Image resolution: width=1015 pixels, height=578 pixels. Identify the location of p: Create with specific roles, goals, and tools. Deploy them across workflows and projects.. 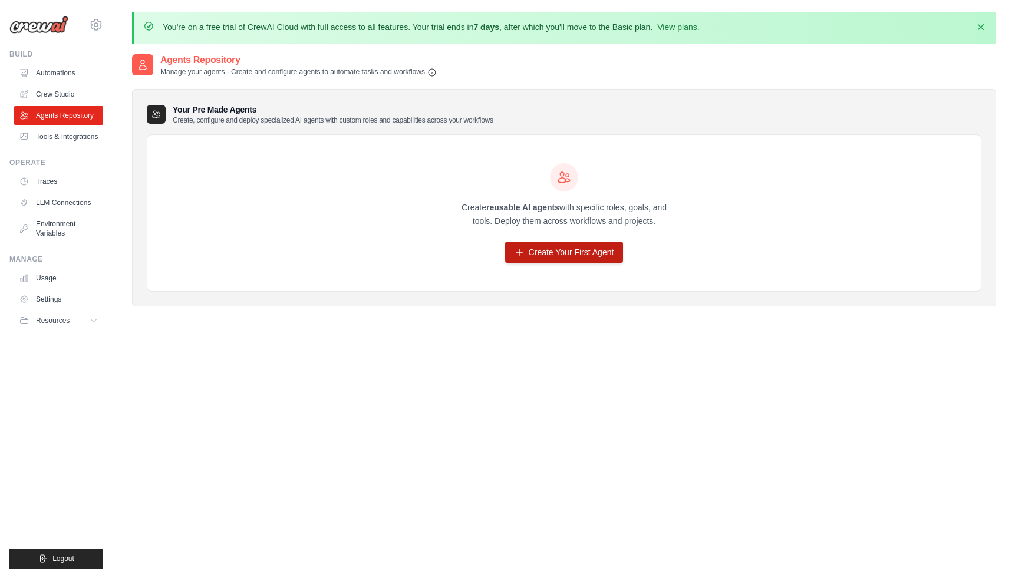
(564, 215).